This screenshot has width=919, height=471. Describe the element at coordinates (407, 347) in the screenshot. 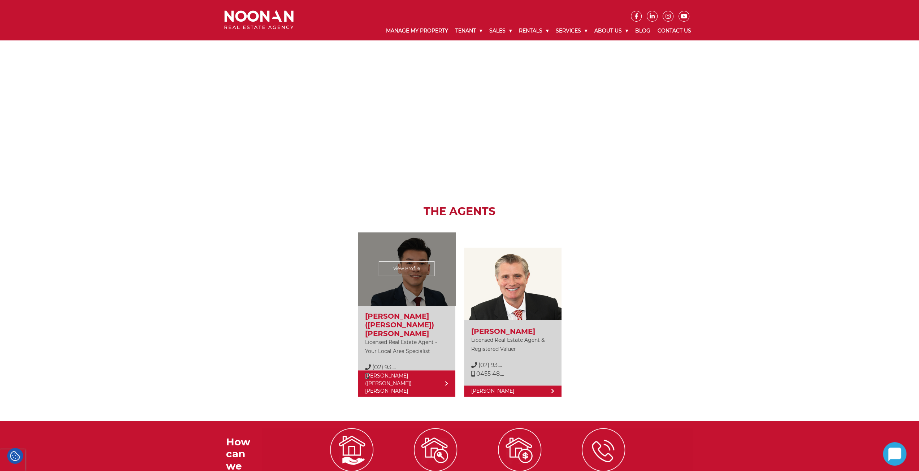

I see `p: Licensed Real Estate Agent - Your Local Area Specialist` at that location.